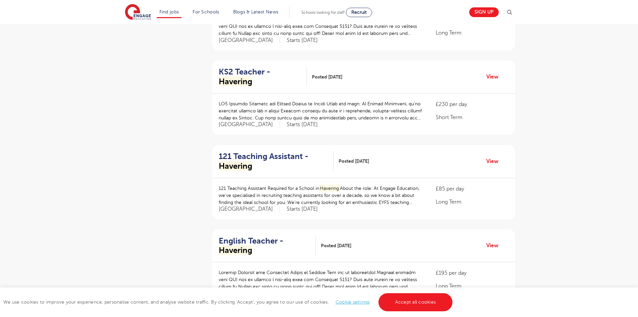  What do you see at coordinates (256, 12) in the screenshot?
I see `a: Blogs & Latest News` at bounding box center [256, 12].